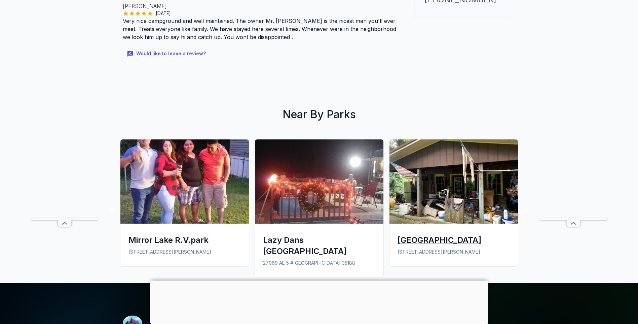 The image size is (638, 324). I want to click on button: Previous, so click(112, 211).